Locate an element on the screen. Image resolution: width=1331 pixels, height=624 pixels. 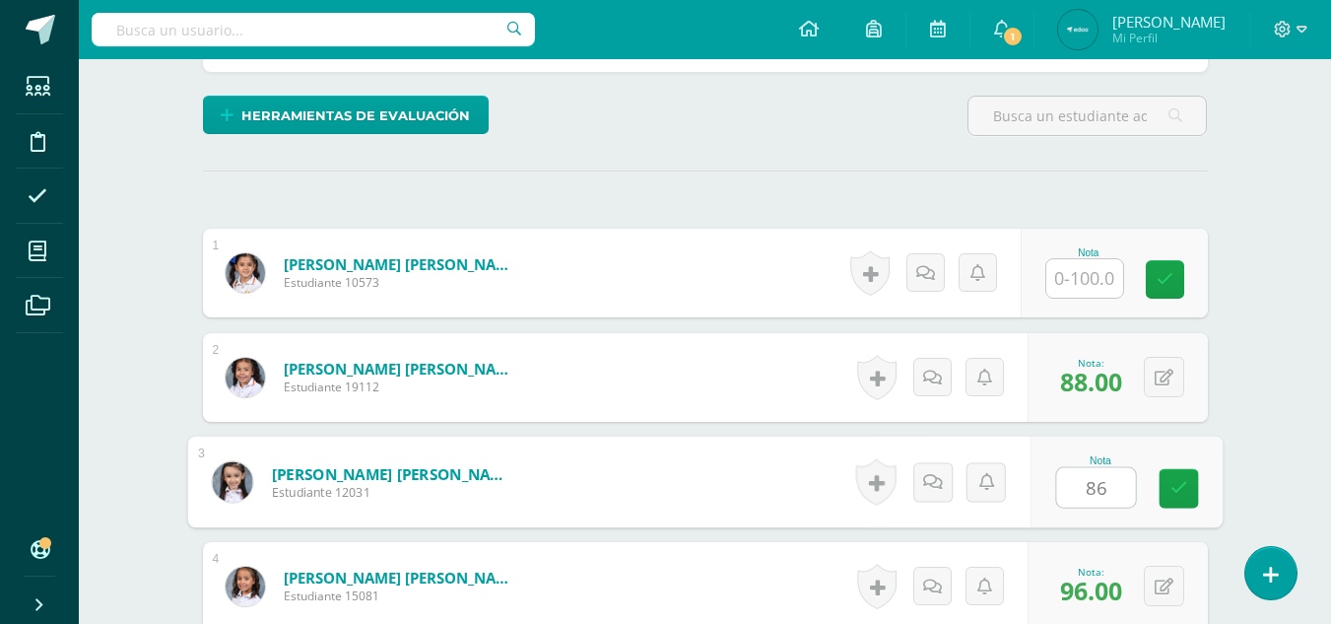
span: 96.00 is located at coordinates (1090, 590).